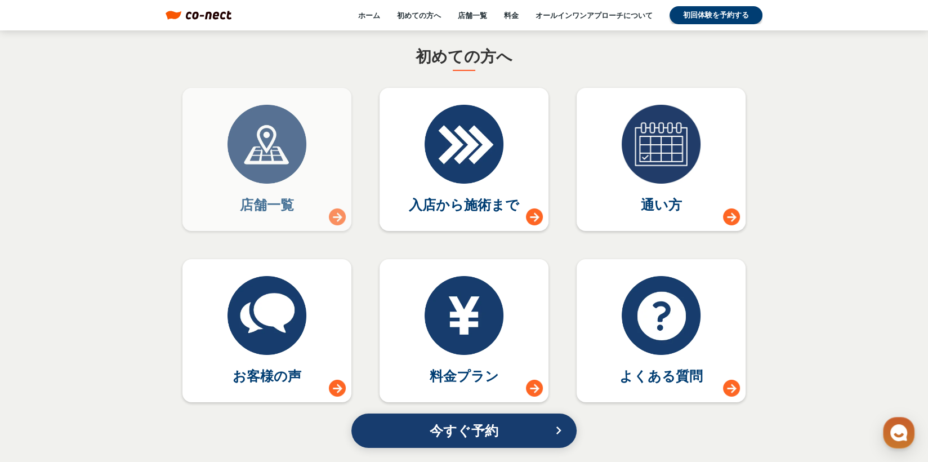 The image size is (928, 462). Describe the element at coordinates (419, 15) in the screenshot. I see `a: 初めての方へ` at that location.